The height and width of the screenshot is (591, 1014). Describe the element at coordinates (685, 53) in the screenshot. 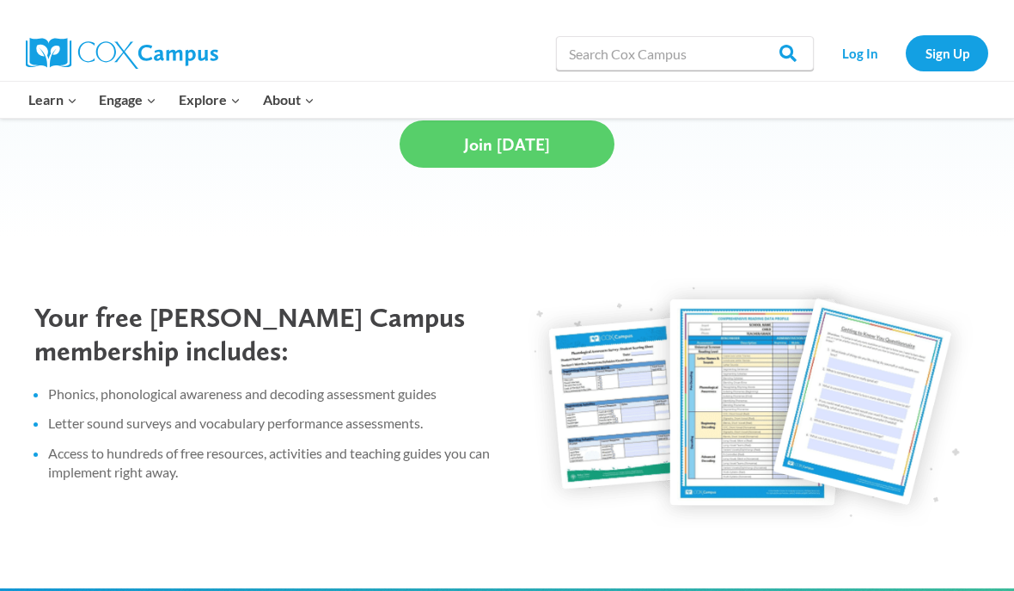

I see `input: Search Cox Campus` at that location.